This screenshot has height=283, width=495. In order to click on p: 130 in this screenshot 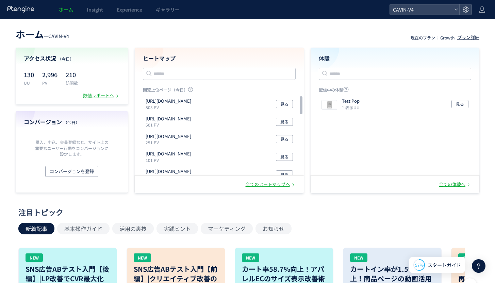, I will do `click(29, 74)`.